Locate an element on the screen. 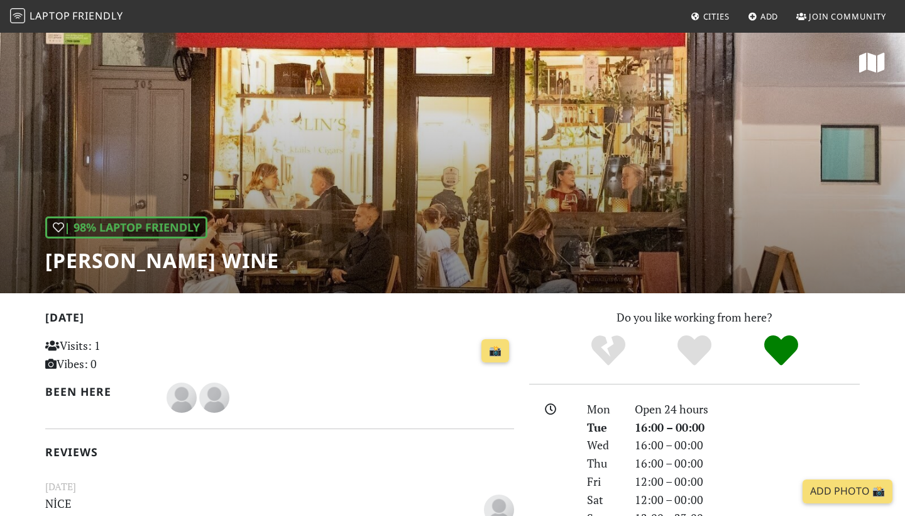 This screenshot has width=905, height=516. a: Add Photo 📸 is located at coordinates (848, 491).